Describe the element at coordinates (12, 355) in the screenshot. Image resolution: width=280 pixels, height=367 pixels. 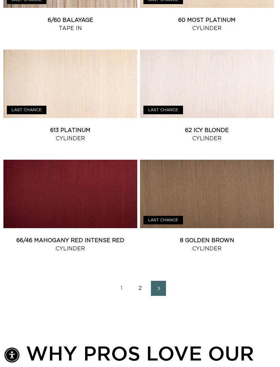
I see `div: Accessibility Menu` at that location.